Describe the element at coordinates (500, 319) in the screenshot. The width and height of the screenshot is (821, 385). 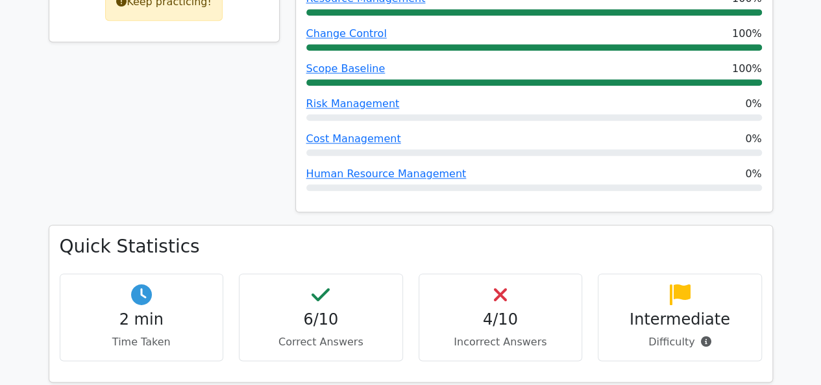
I see `h4: 4/10` at that location.